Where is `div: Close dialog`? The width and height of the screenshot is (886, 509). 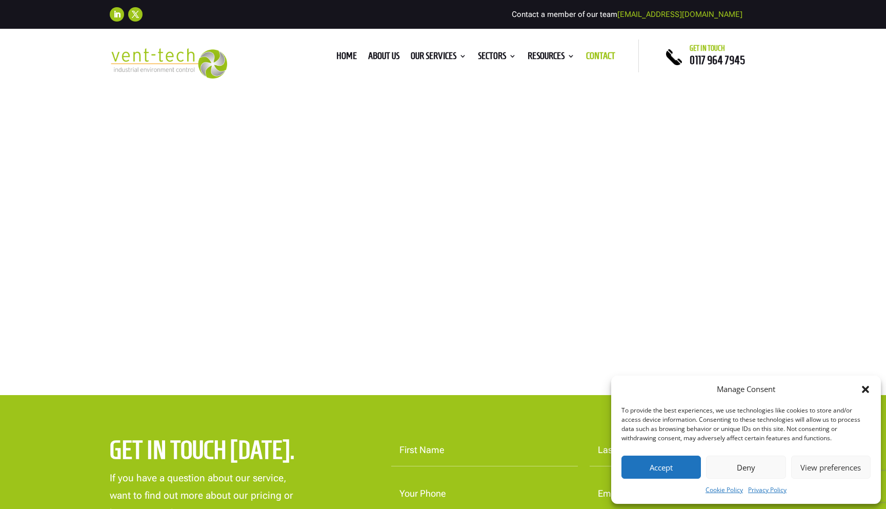
div: Close dialog is located at coordinates (865, 389).